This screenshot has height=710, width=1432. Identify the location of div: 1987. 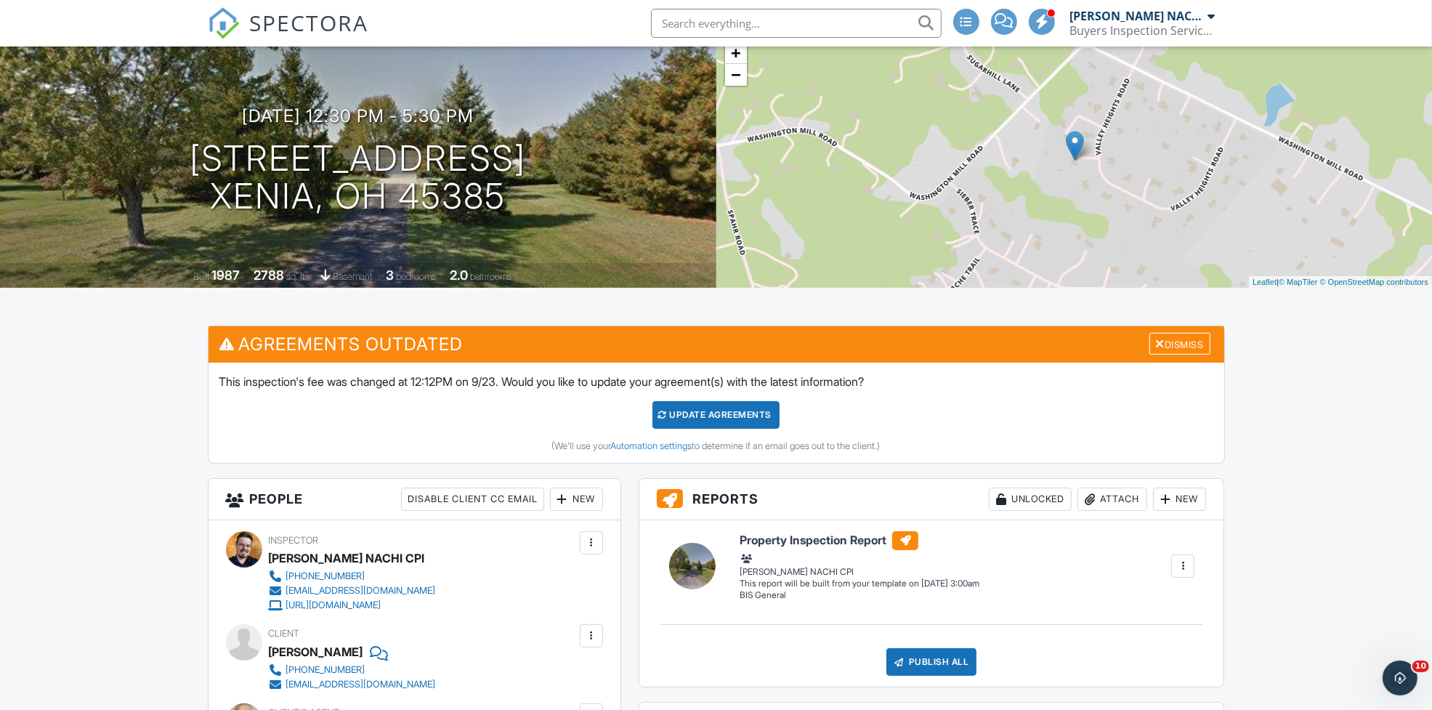
(225, 275).